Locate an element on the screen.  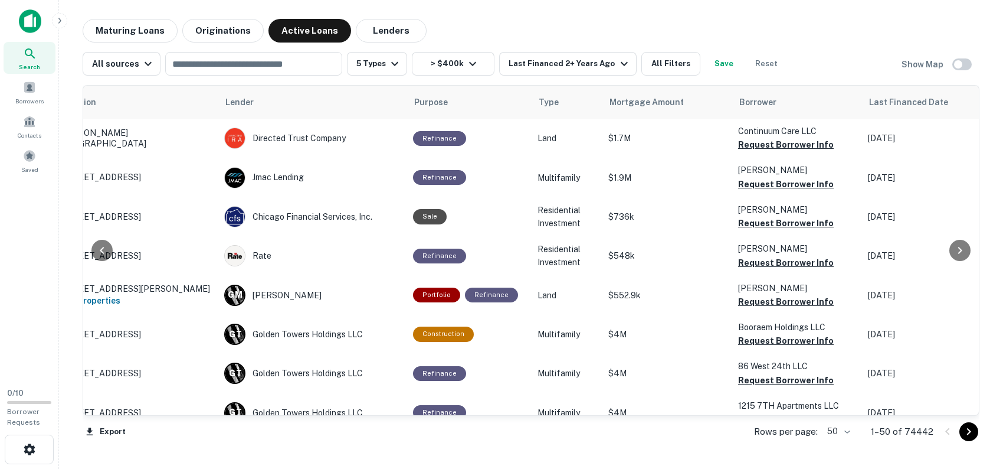
p: Booraem Holdings LLC is located at coordinates (797, 327).